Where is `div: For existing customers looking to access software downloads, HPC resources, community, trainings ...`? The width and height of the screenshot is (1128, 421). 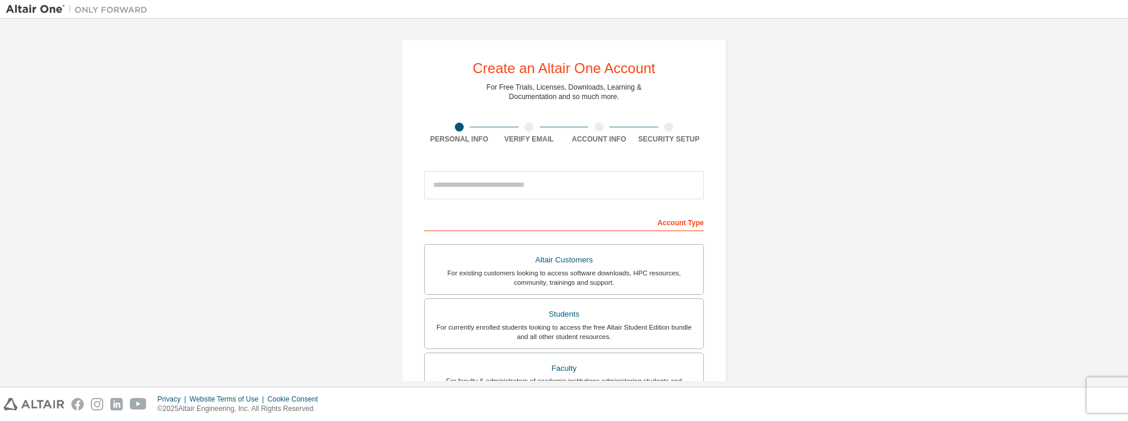 div: For existing customers looking to access software downloads, HPC resources, community, trainings ... is located at coordinates (564, 278).